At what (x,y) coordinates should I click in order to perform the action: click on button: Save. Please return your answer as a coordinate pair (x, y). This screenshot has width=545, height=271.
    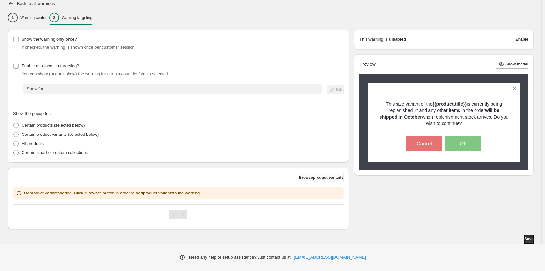
    Looking at the image, I should click on (529, 239).